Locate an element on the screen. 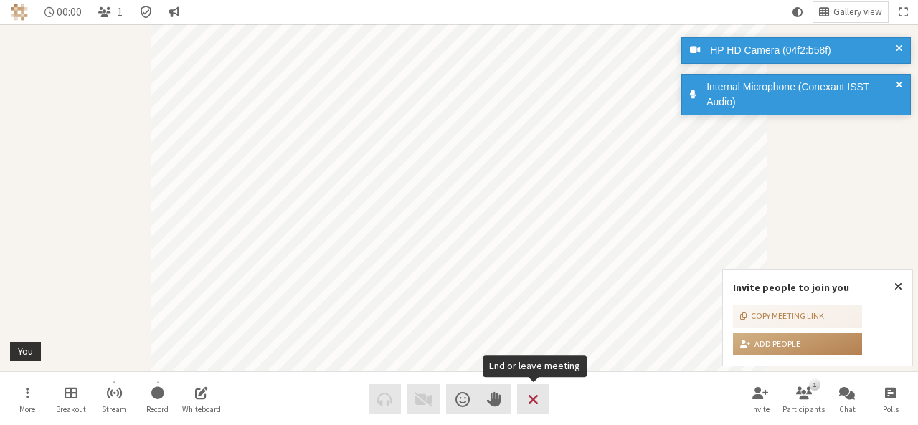  button: Using system theme is located at coordinates (798, 12).